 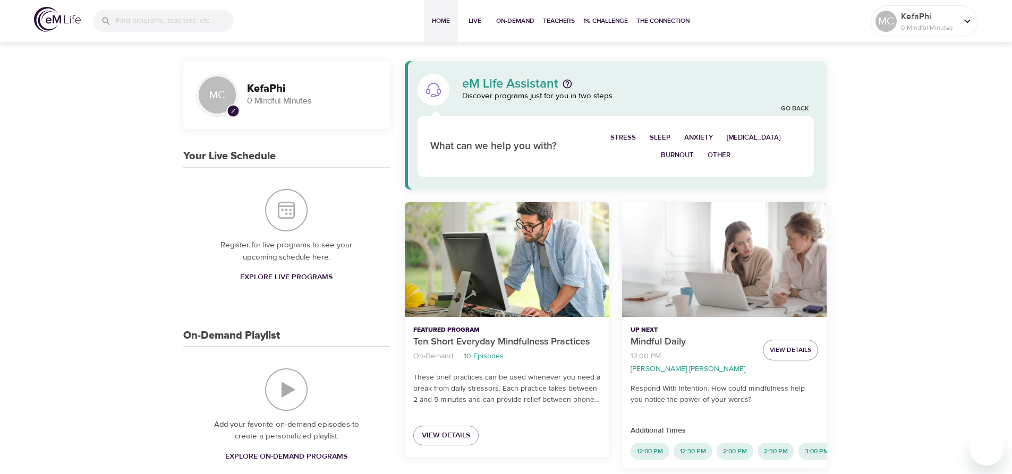 I want to click on img: eM Life Assistant, so click(x=434, y=90).